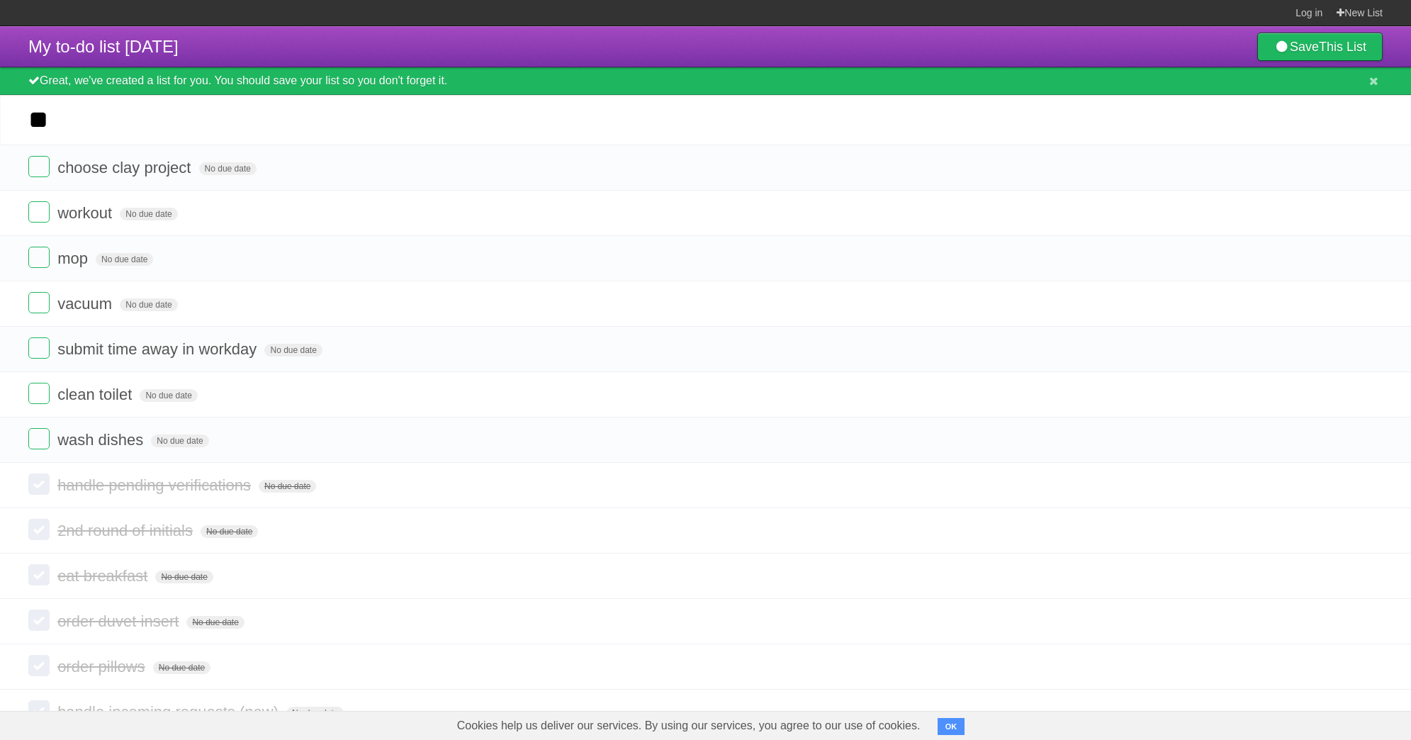  What do you see at coordinates (86, 303) in the screenshot?
I see `span: vacuum` at bounding box center [86, 303].